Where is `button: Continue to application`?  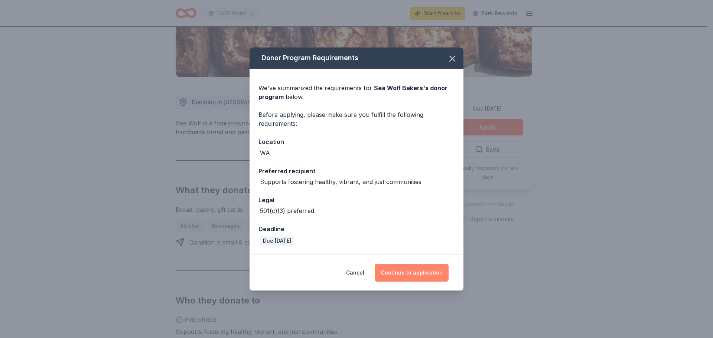 button: Continue to application is located at coordinates (411, 273).